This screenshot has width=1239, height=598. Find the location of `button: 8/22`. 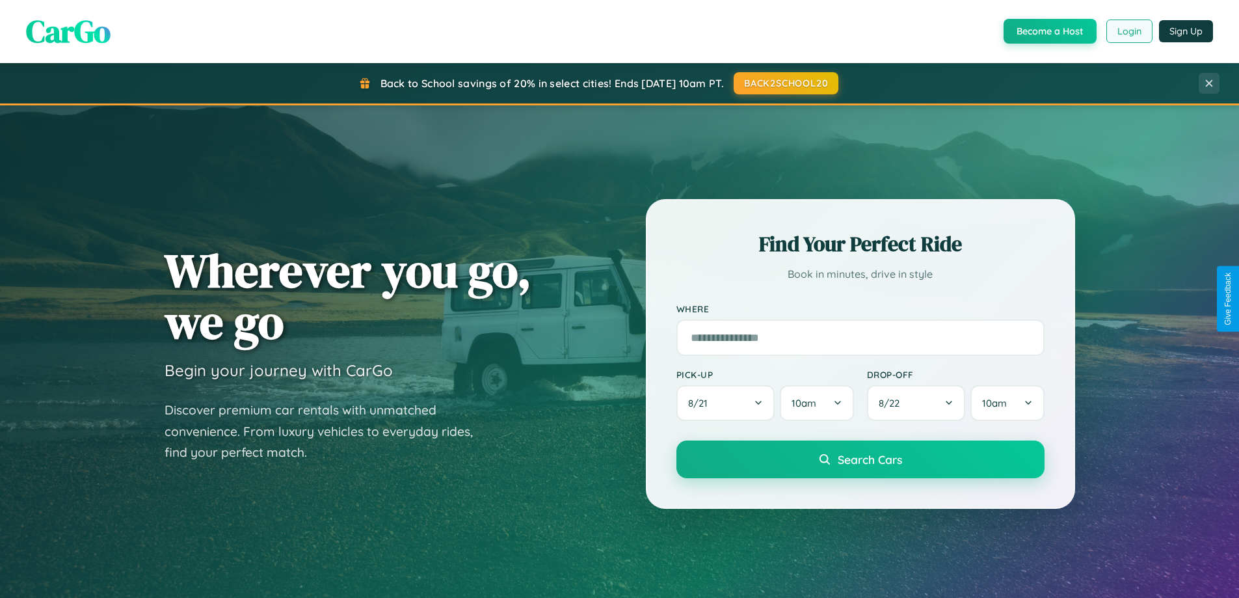

button: 8/22 is located at coordinates (916, 403).